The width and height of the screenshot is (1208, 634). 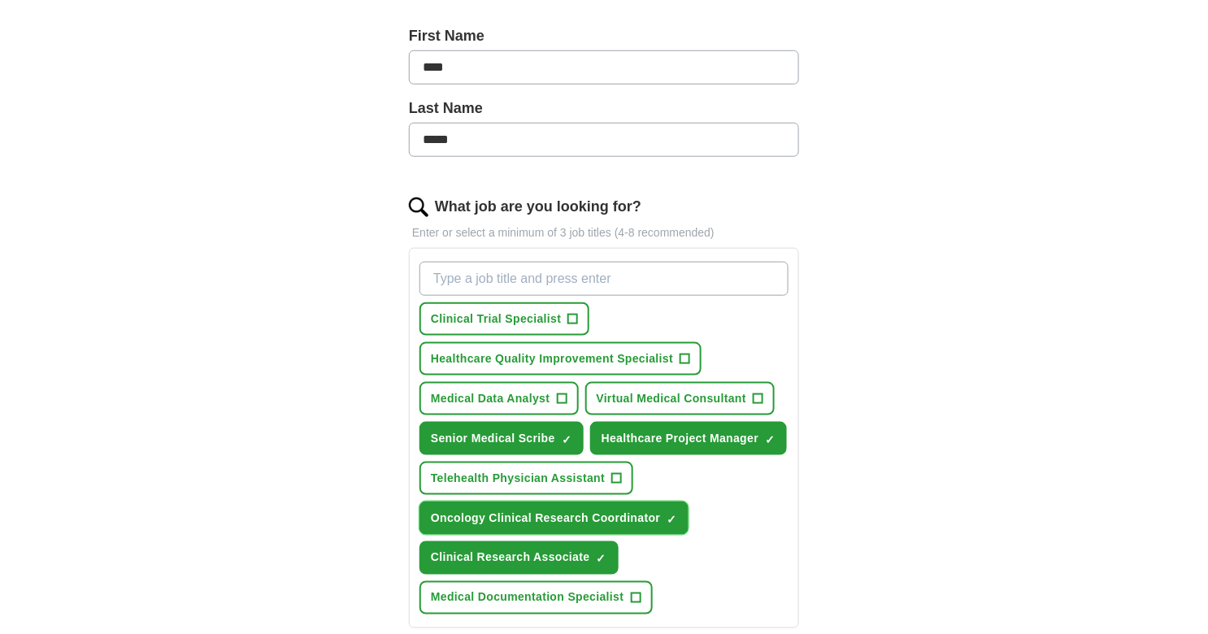 What do you see at coordinates (519, 558) in the screenshot?
I see `button: Clinical Research Associate✓` at bounding box center [519, 558].